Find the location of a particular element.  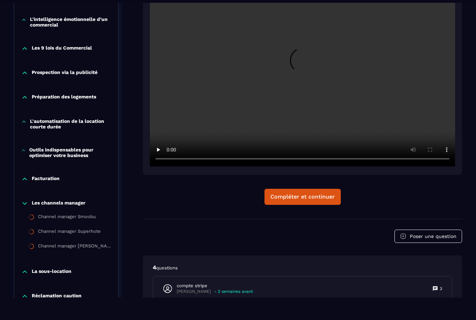

p: Préparation des logements is located at coordinates (64, 97).